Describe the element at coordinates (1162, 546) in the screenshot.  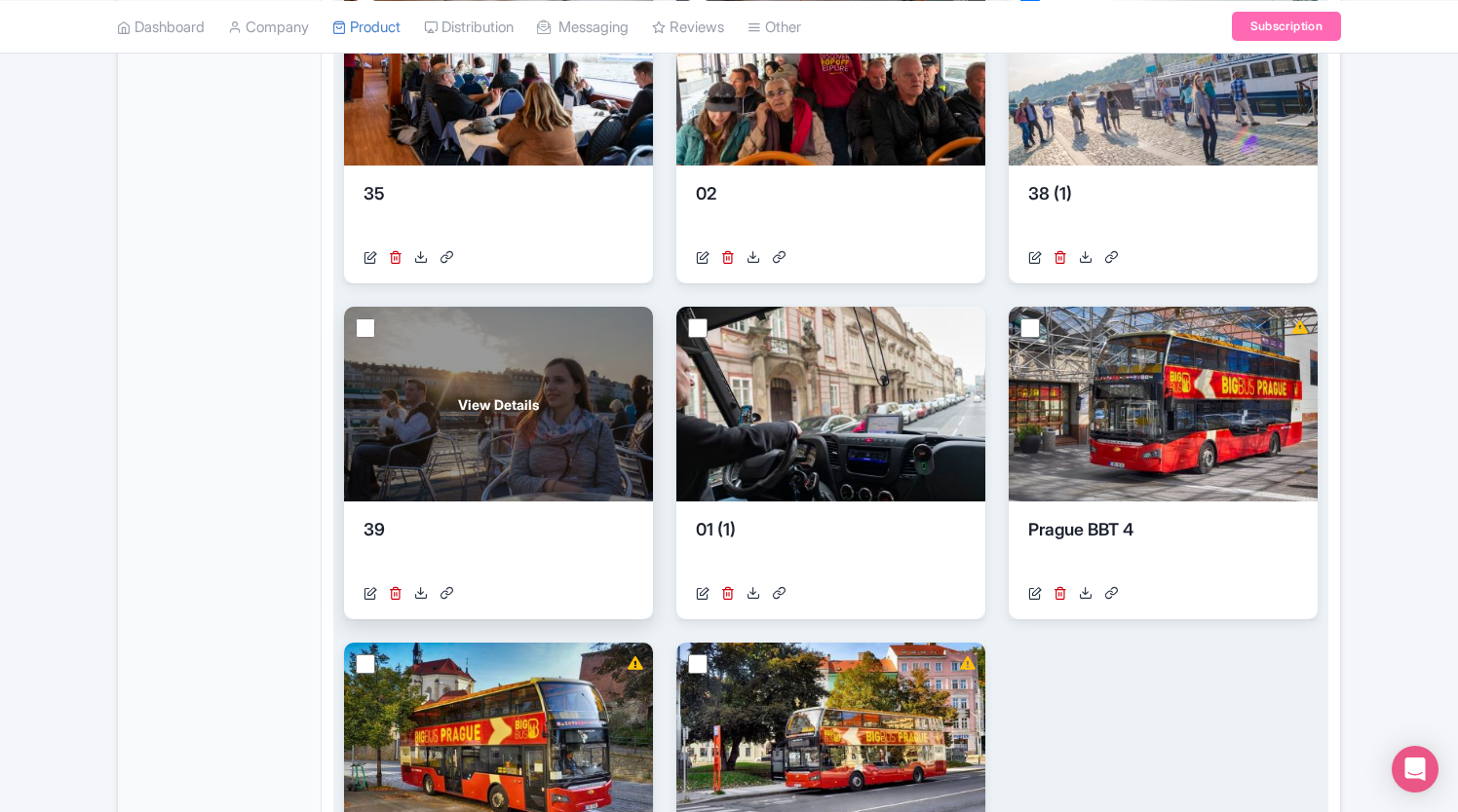
I see `div: Prague BBT 4` at that location.